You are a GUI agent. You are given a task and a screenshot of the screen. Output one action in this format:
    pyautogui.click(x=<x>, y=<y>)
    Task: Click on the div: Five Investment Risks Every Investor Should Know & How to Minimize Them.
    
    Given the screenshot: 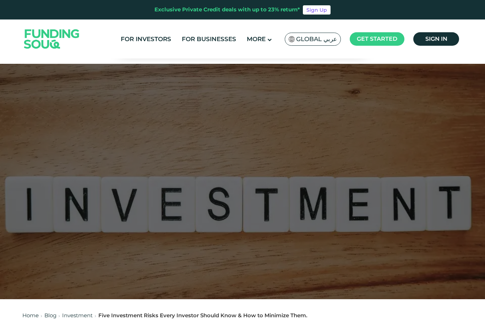 What is the action you would take?
    pyautogui.click(x=203, y=316)
    